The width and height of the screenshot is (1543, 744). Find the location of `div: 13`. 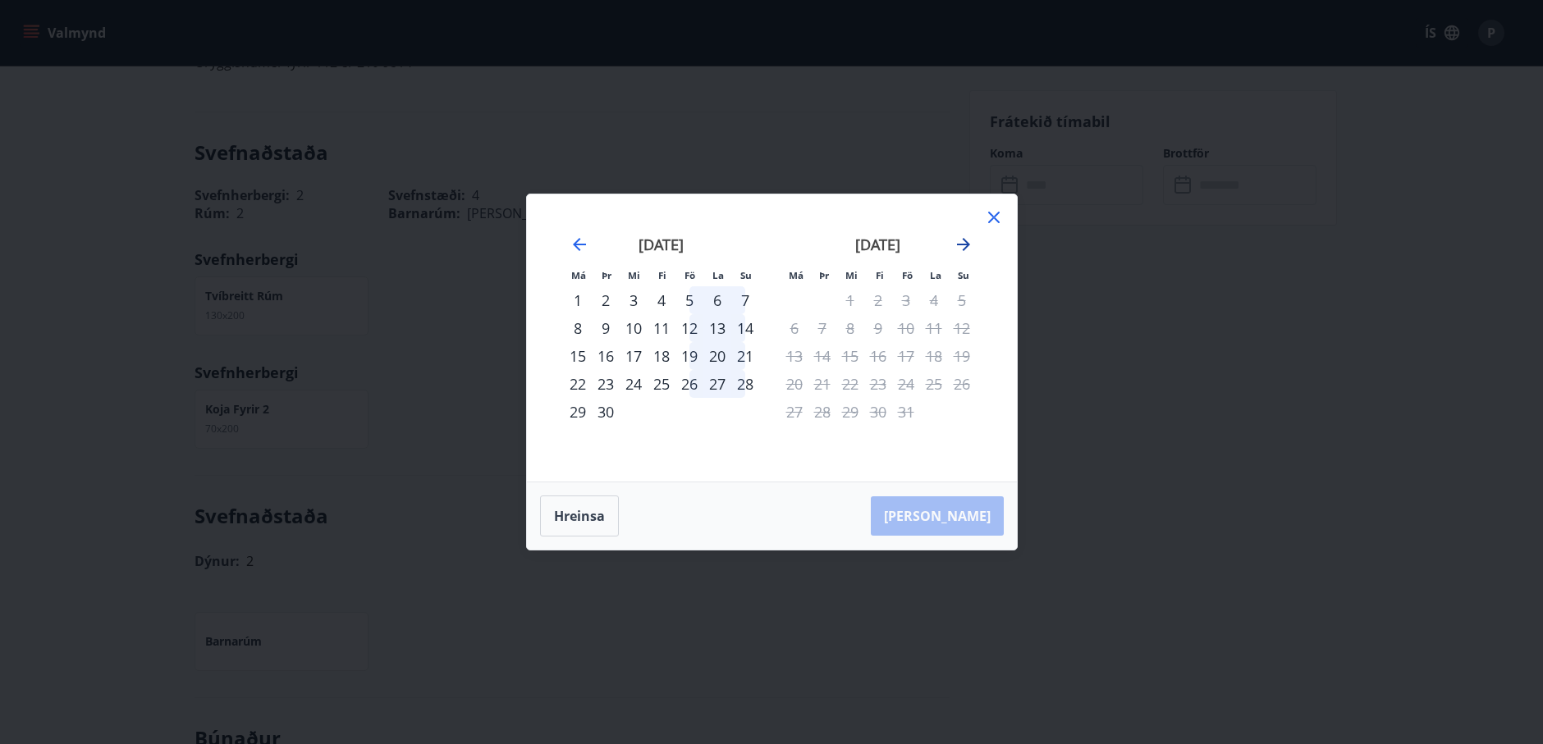

div: 13 is located at coordinates (717, 328).